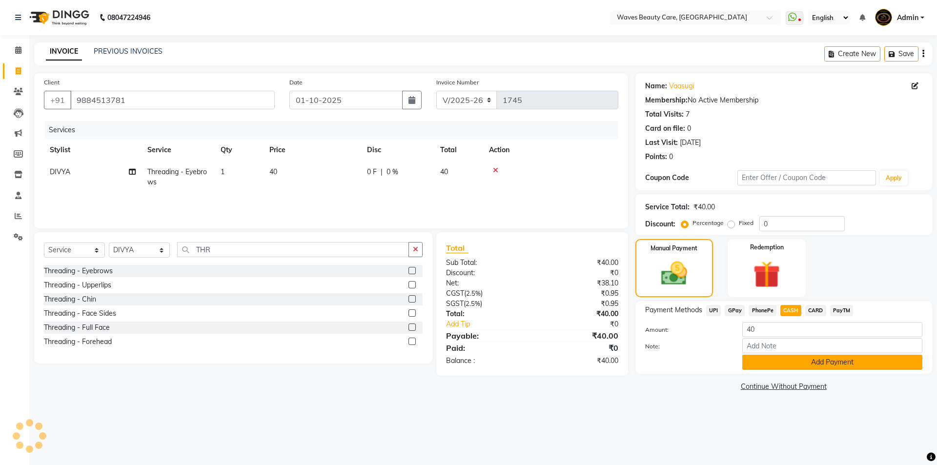 The width and height of the screenshot is (937, 465). Describe the element at coordinates (708, 223) in the screenshot. I see `label: Percentage` at that location.